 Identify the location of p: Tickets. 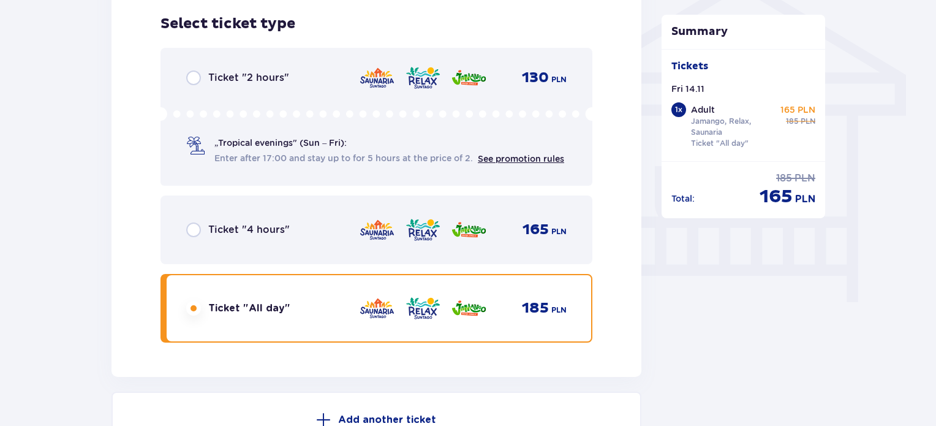
(690, 66).